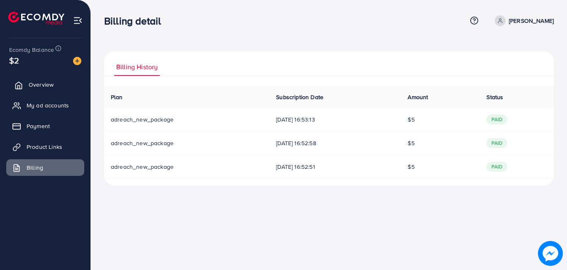  What do you see at coordinates (36, 18) in the screenshot?
I see `img: logo` at bounding box center [36, 18].